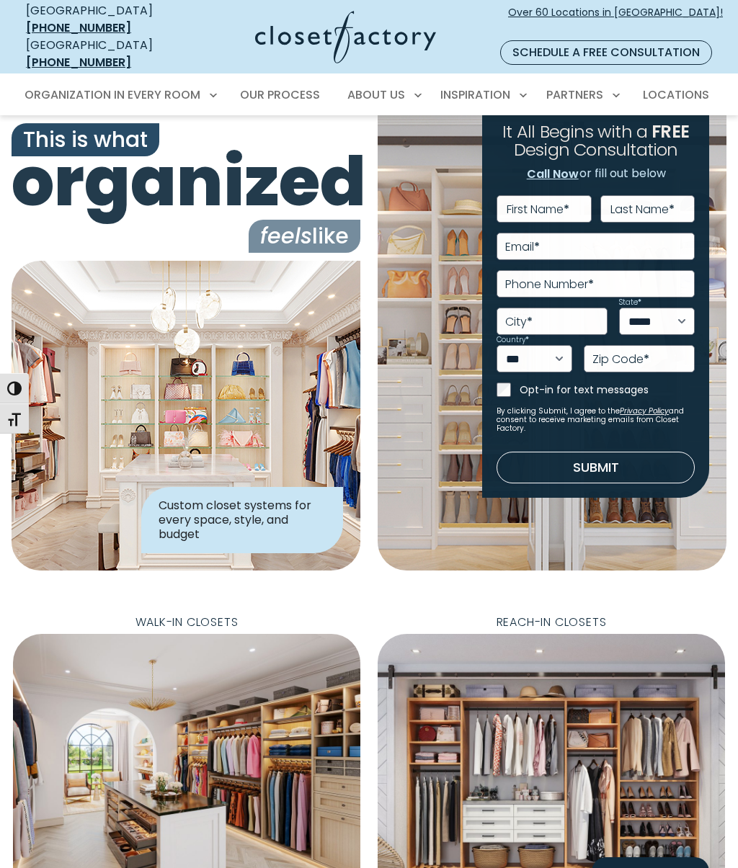 Image resolution: width=738 pixels, height=868 pixels. What do you see at coordinates (186, 416) in the screenshot?
I see `img: Closet Factory designed closet` at bounding box center [186, 416].